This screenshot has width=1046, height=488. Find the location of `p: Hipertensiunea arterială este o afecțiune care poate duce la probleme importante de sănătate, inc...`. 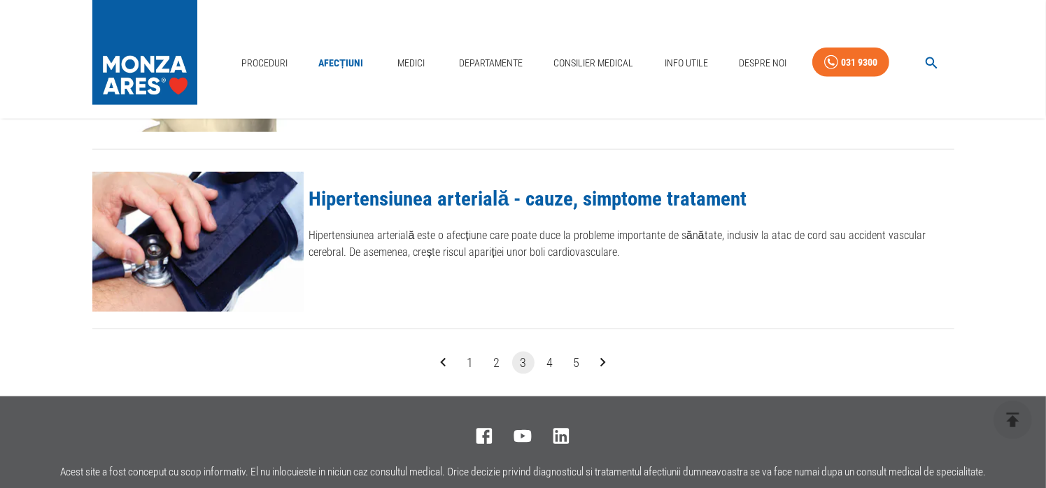

p: Hipertensiunea arterială este o afecțiune care poate duce la probleme importante de sănătate, inc... is located at coordinates (632, 244).